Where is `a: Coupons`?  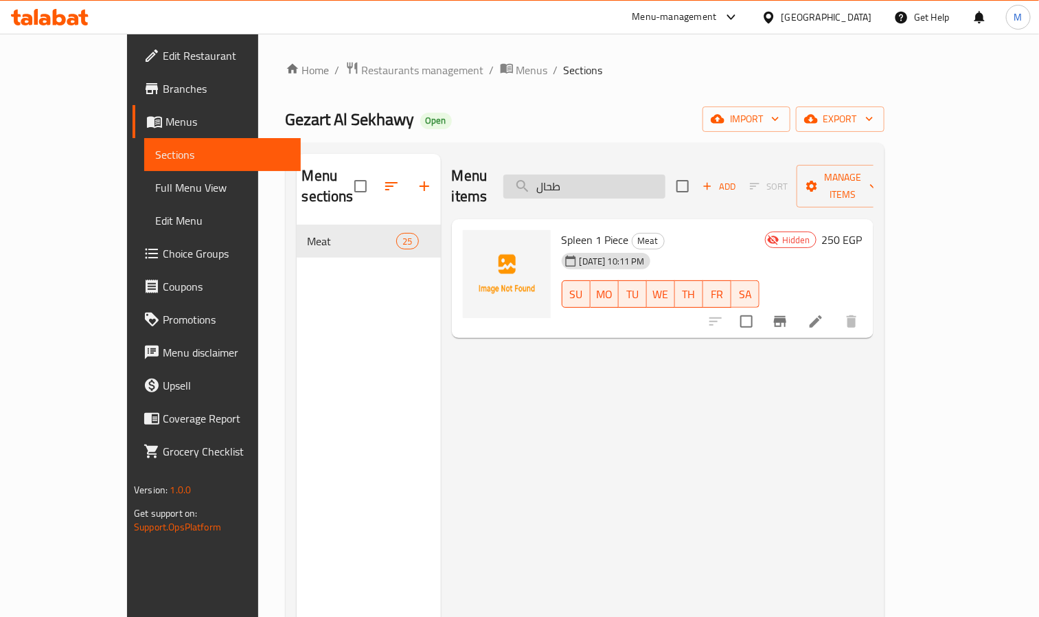 a: Coupons is located at coordinates (216, 286).